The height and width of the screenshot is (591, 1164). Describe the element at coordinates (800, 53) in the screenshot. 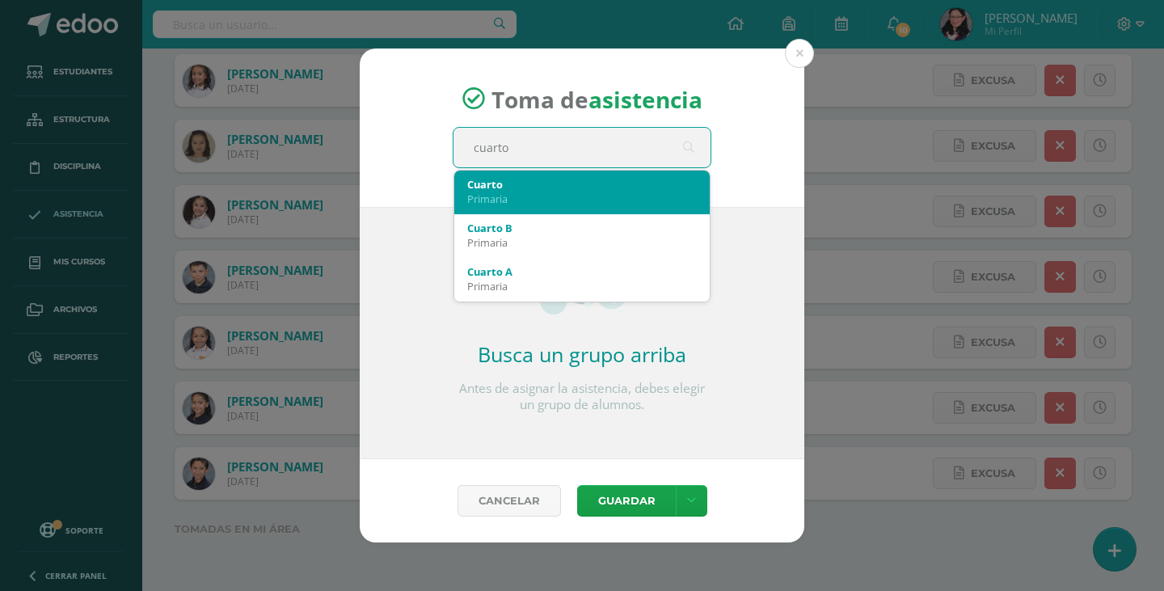

I see `button: Close (Esc)` at that location.